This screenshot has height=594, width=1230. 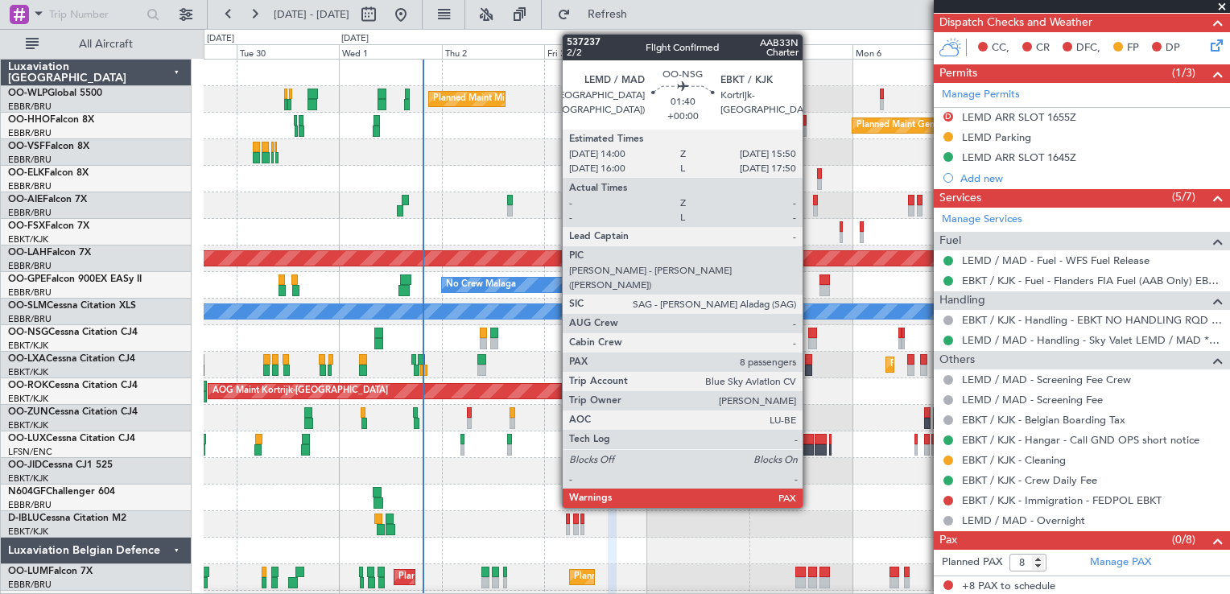 I want to click on div: Wed 1, so click(x=390, y=52).